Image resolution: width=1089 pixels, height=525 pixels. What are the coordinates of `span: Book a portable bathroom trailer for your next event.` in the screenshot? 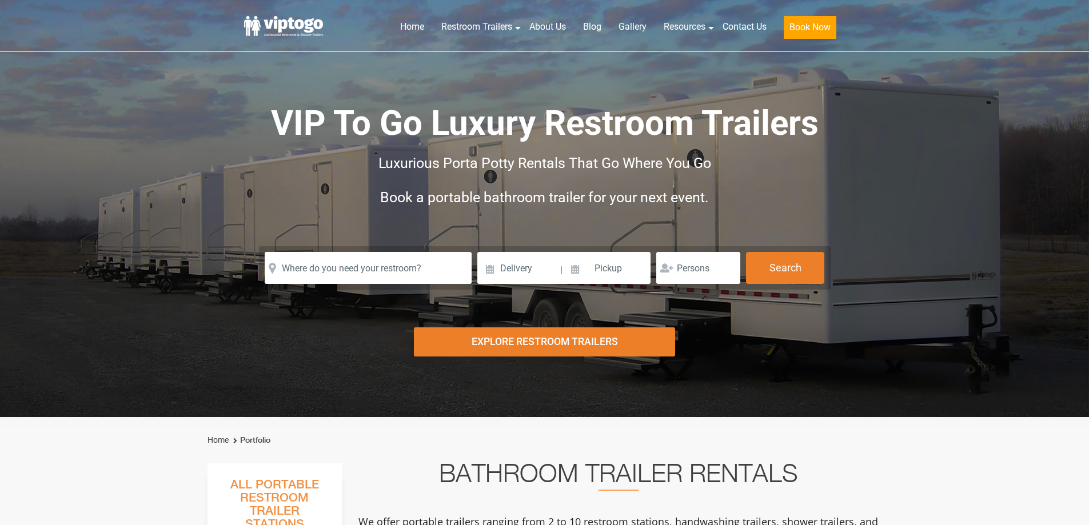 It's located at (544, 197).